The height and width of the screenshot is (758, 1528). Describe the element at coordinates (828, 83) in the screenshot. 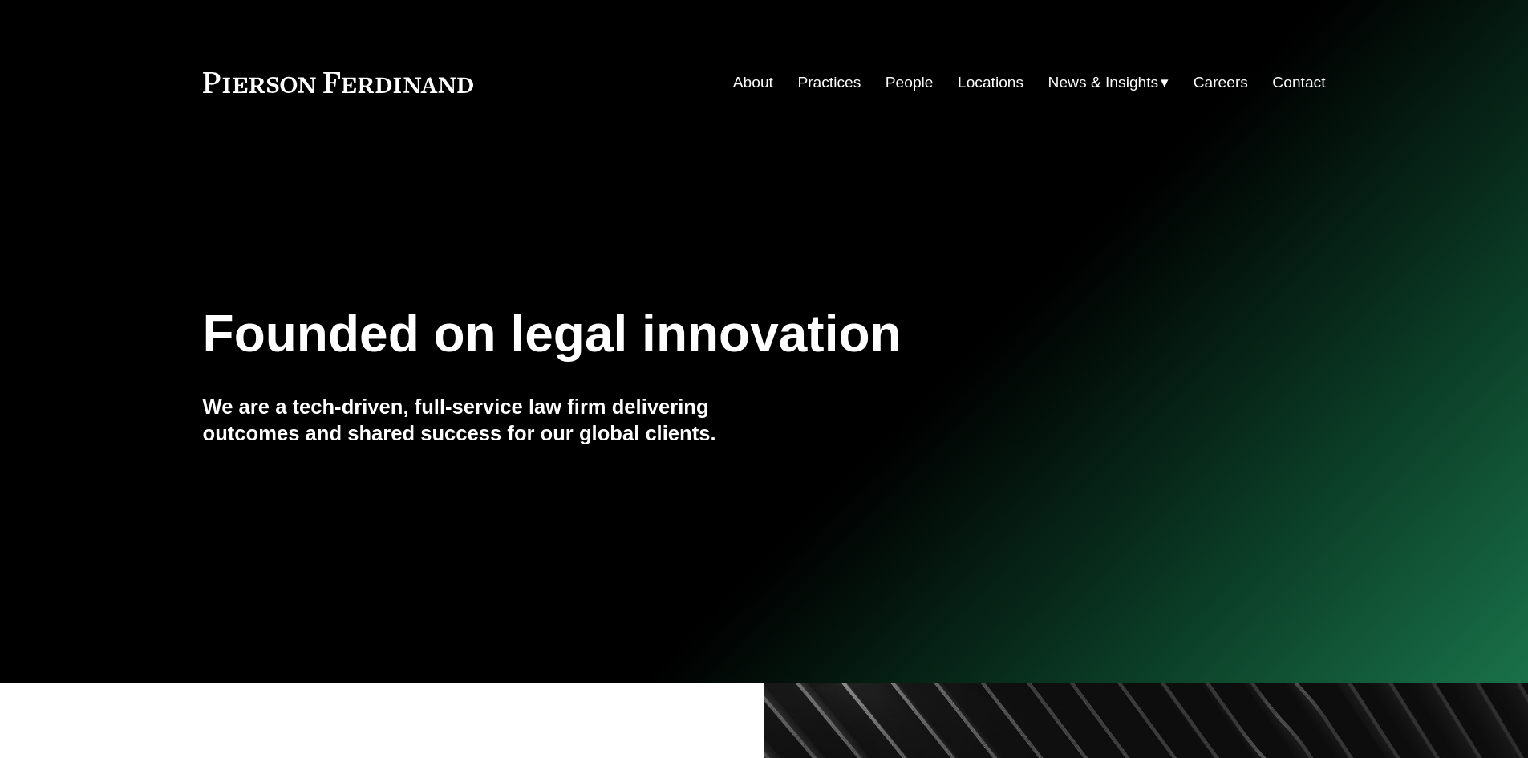

I see `a: Practices` at that location.